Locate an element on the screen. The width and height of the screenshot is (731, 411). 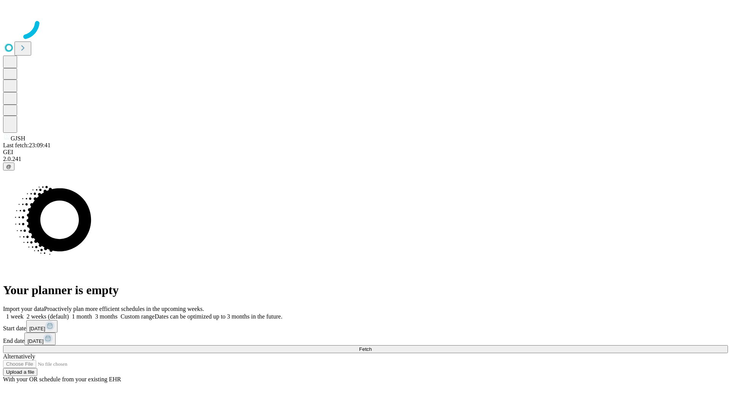
button: Fetch is located at coordinates (365, 349).